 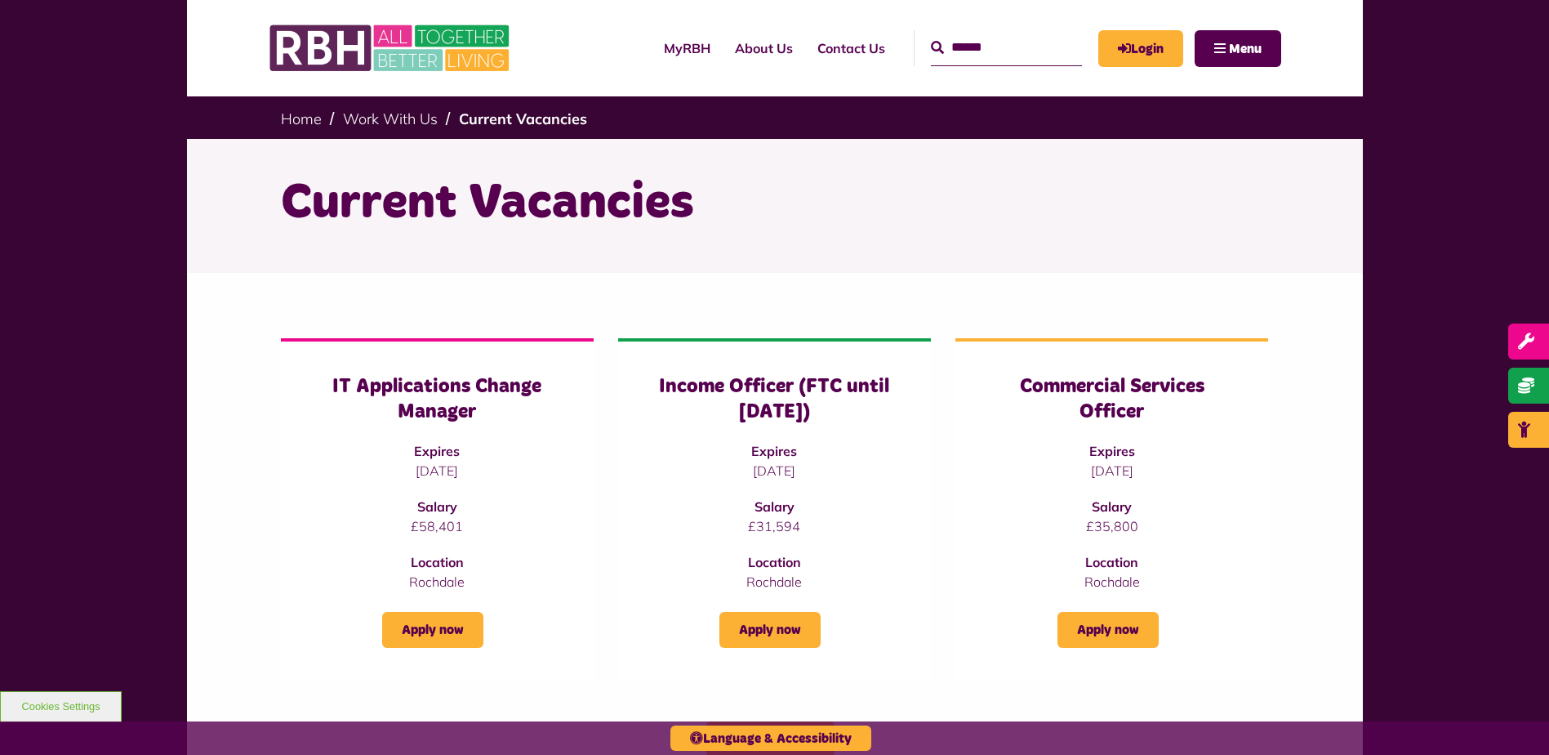 I want to click on button: Navigation, so click(x=1238, y=48).